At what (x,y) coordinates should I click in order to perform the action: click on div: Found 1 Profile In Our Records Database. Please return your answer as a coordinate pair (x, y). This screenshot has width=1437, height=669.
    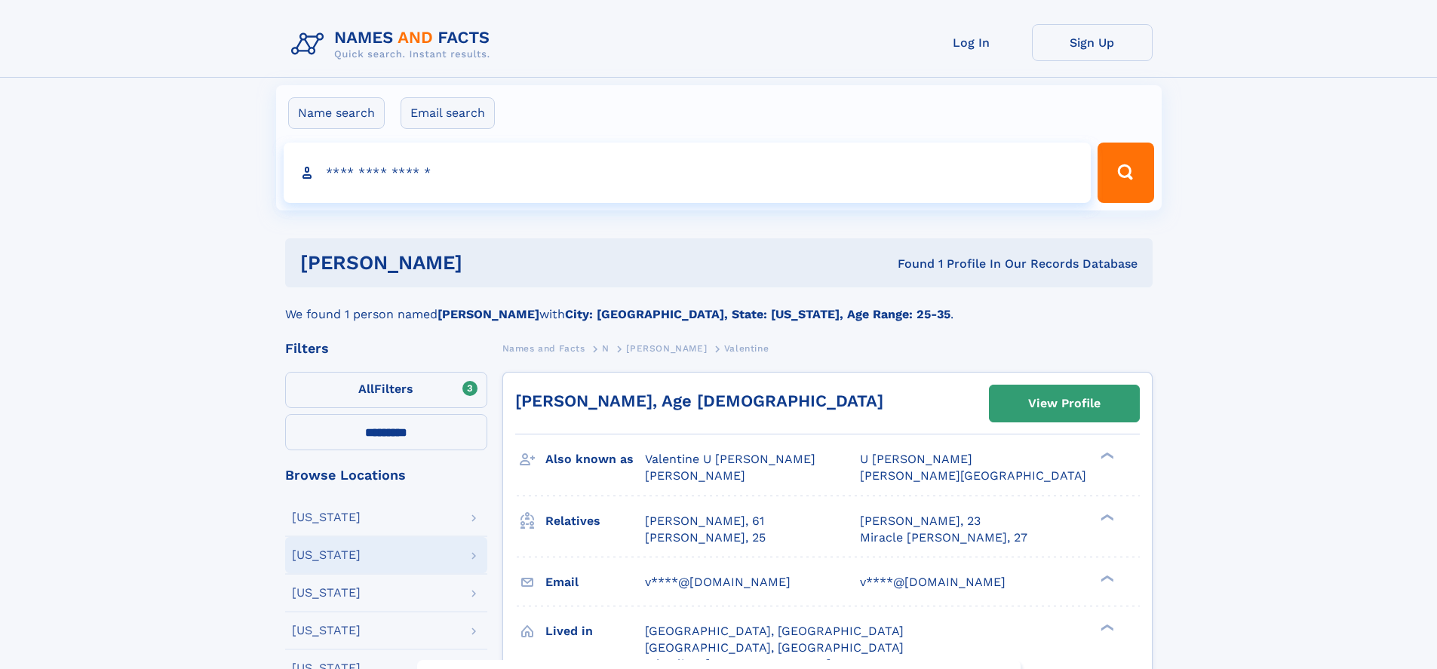
    Looking at the image, I should click on (908, 264).